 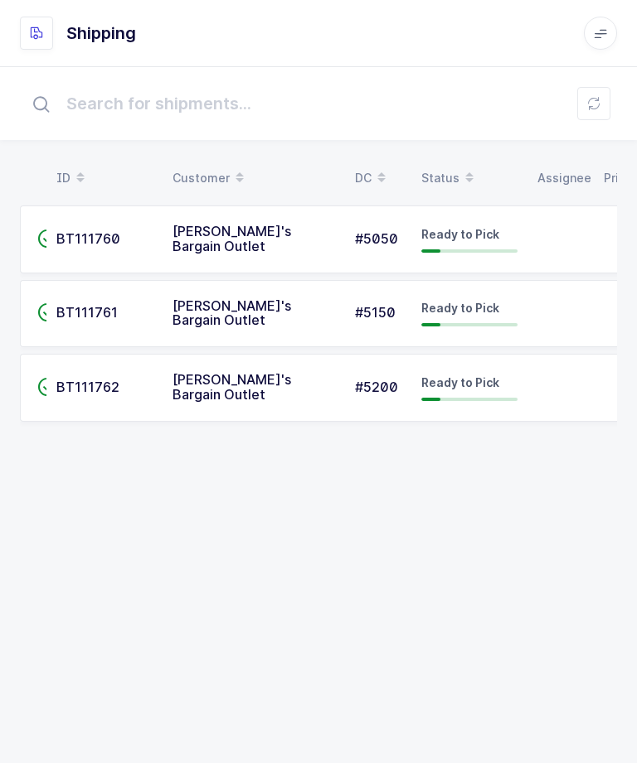 What do you see at coordinates (101, 33) in the screenshot?
I see `h1: Shipping` at bounding box center [101, 33].